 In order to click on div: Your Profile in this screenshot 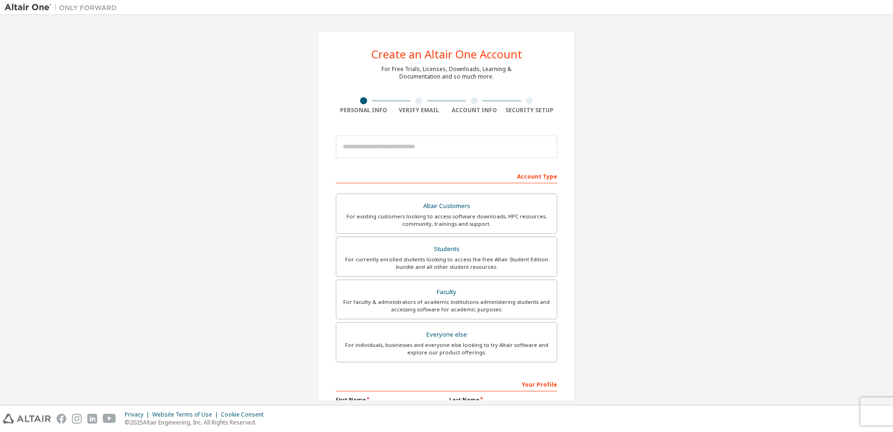, I will do `click(447, 383)`.